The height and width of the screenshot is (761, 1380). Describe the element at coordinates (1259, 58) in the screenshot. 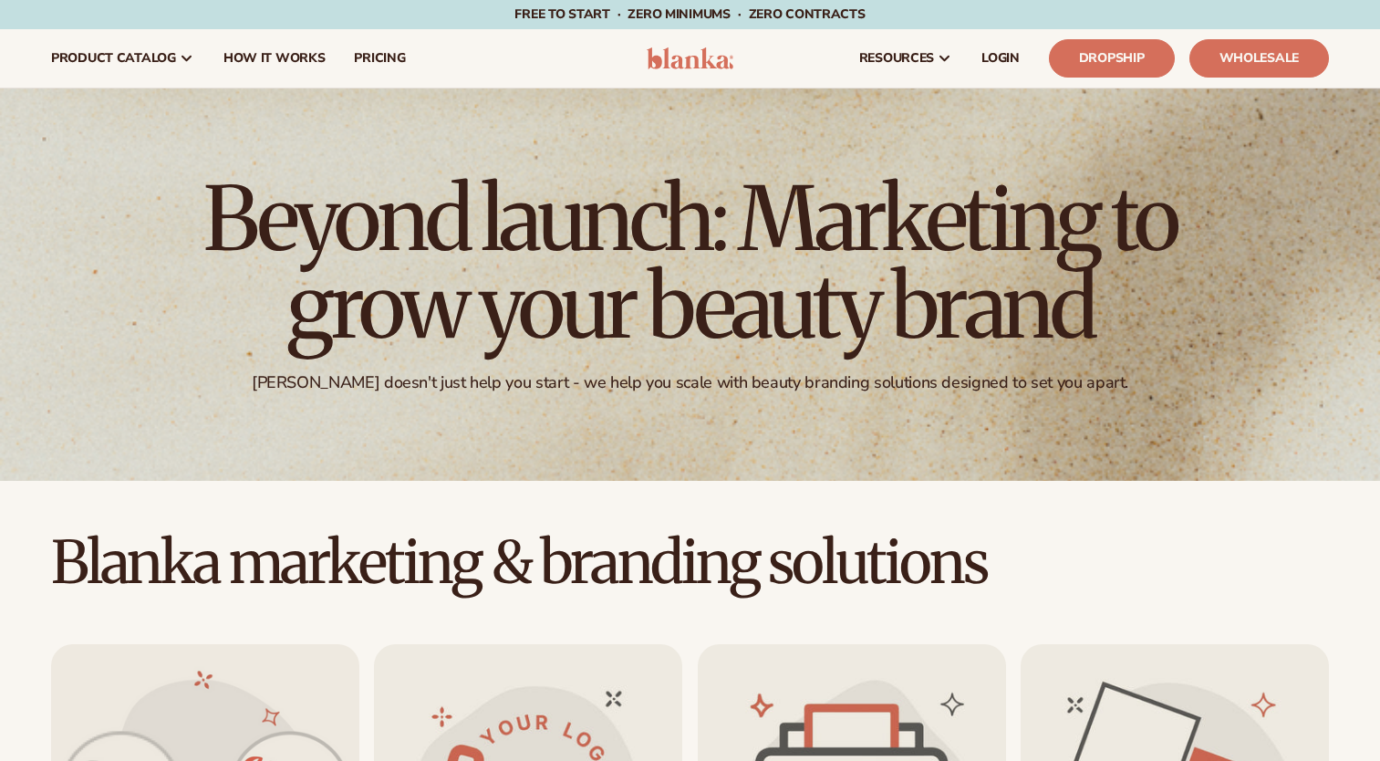

I see `a: Wholesale` at that location.